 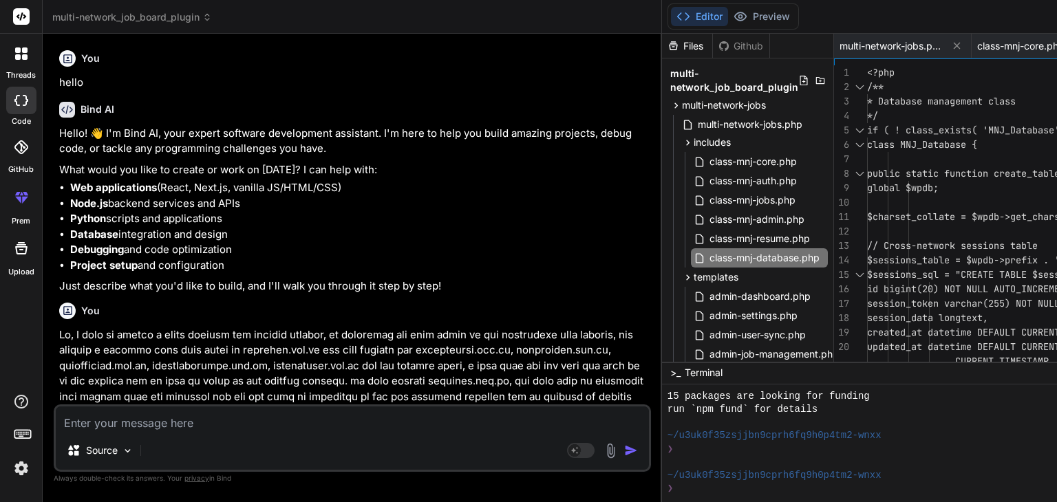 I want to click on span: class-mnj-resume.php, so click(x=760, y=239).